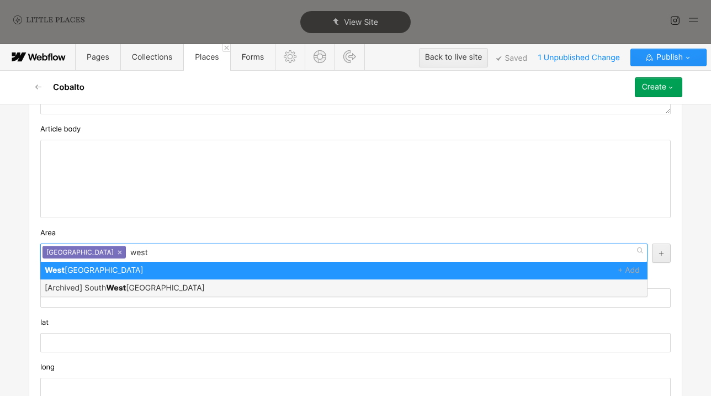 Image resolution: width=711 pixels, height=396 pixels. What do you see at coordinates (60, 129) in the screenshot?
I see `span: Article body` at bounding box center [60, 129].